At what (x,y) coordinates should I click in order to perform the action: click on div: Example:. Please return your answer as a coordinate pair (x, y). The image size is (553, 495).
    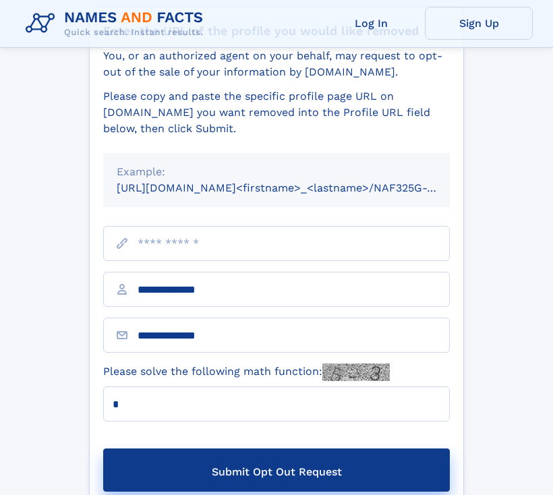
    Looking at the image, I should click on (277, 172).